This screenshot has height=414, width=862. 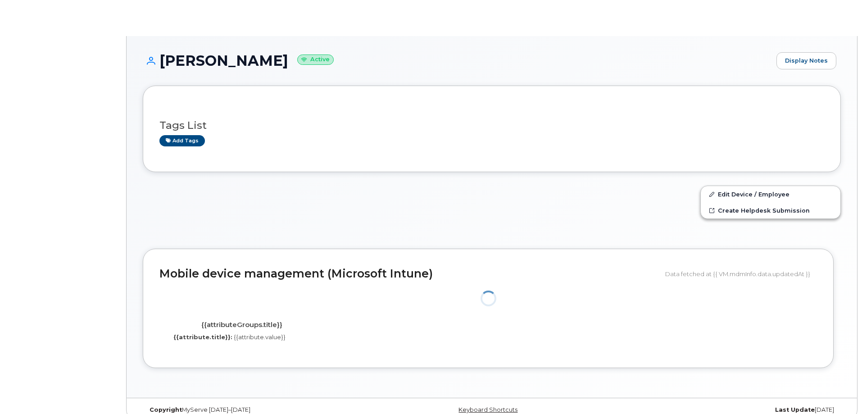 I want to click on strong: Copyright, so click(x=166, y=409).